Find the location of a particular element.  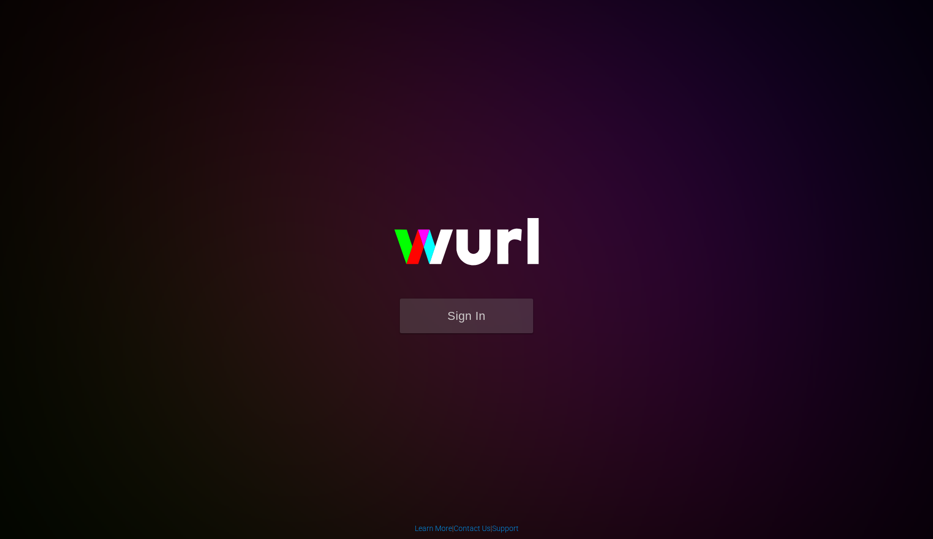

a: Contact Us is located at coordinates (472, 528).